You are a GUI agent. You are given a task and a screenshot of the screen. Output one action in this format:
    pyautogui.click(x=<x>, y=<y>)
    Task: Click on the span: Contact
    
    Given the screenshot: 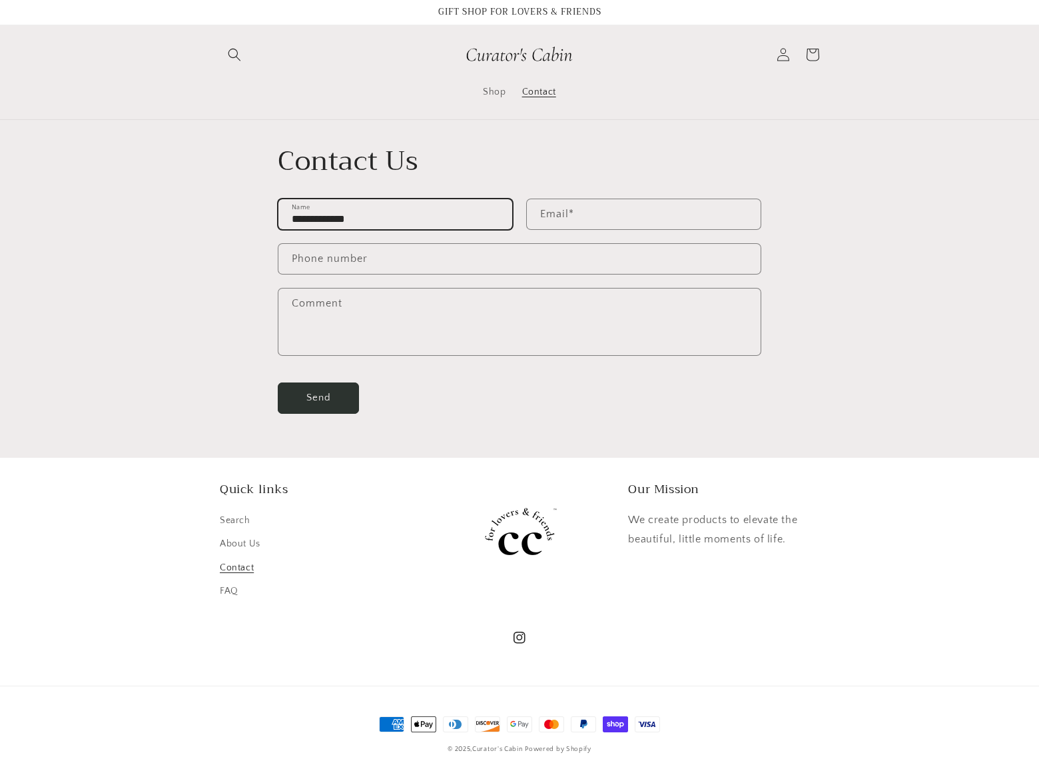 What is the action you would take?
    pyautogui.click(x=539, y=92)
    